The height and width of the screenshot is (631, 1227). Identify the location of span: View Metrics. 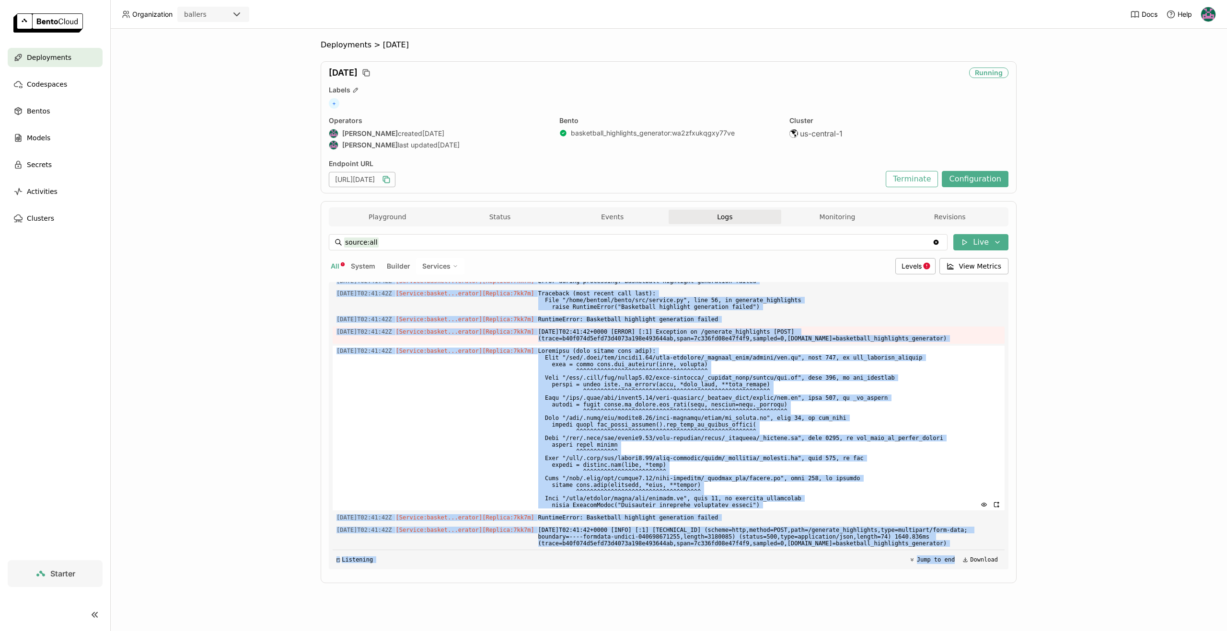
(980, 266).